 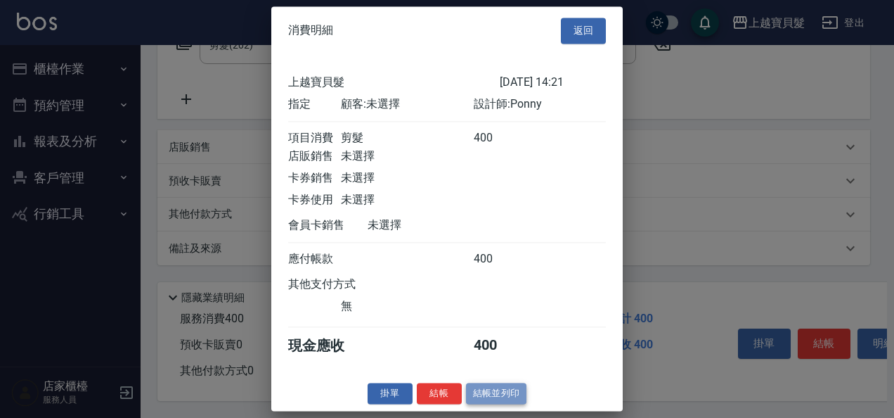 I want to click on div: 設計師: Ponny, so click(x=540, y=104).